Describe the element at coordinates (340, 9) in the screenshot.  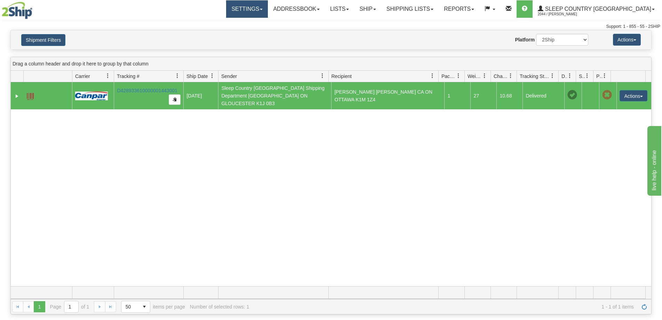
I see `a: Lists` at that location.